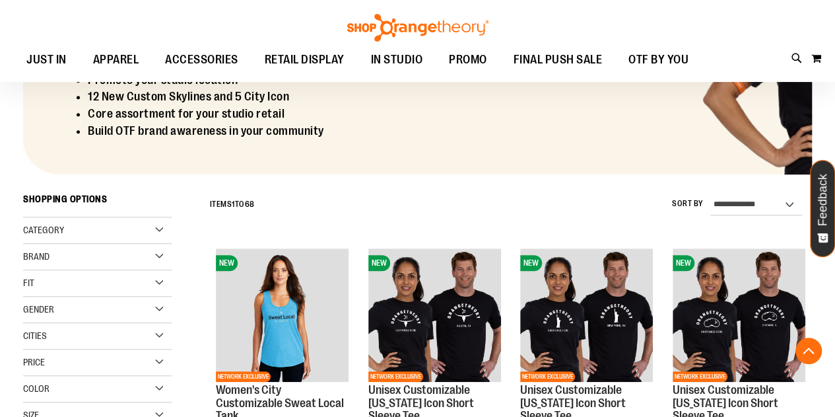 The height and width of the screenshot is (417, 835). What do you see at coordinates (397, 60) in the screenshot?
I see `a: IN STUDIO` at bounding box center [397, 60].